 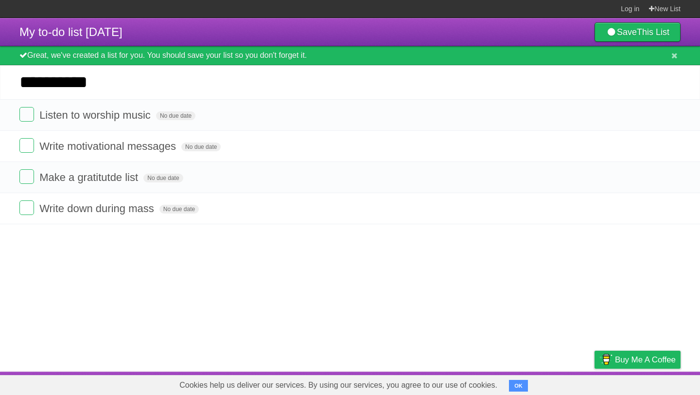 What do you see at coordinates (594, 383) in the screenshot?
I see `a: Privacy` at bounding box center [594, 383].